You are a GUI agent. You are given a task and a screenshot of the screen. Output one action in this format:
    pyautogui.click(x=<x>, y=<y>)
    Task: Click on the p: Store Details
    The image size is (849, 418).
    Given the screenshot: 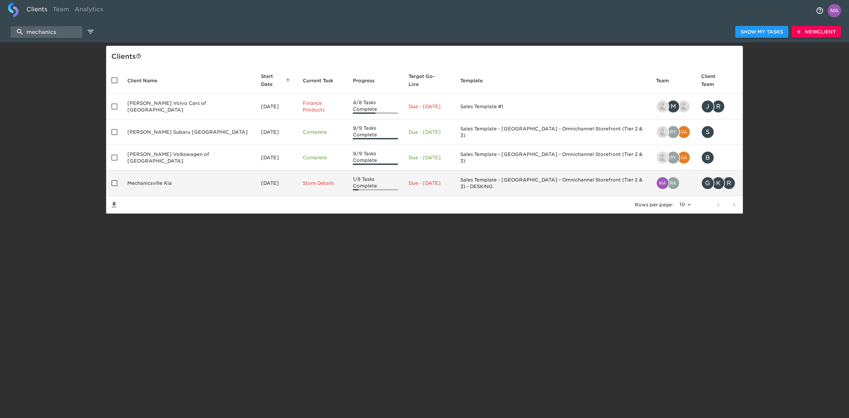 What is the action you would take?
    pyautogui.click(x=322, y=183)
    